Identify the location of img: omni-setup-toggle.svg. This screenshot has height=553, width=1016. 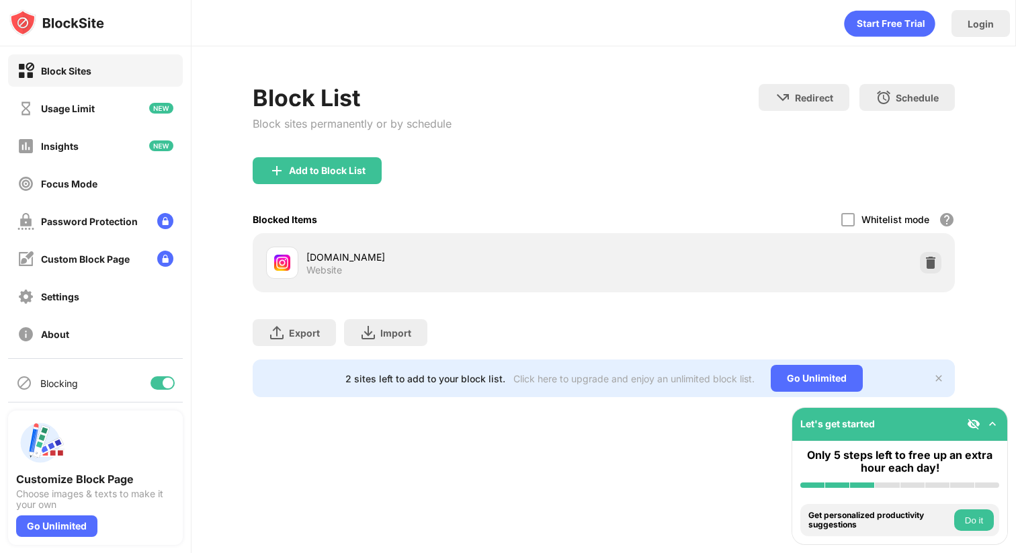
(993, 424).